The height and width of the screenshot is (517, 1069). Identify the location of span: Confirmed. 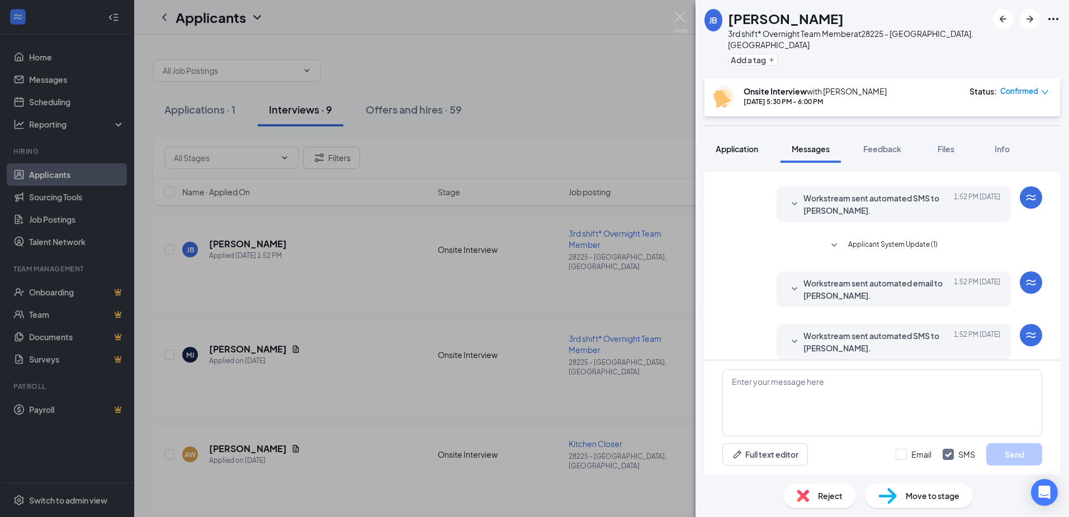
(1019, 91).